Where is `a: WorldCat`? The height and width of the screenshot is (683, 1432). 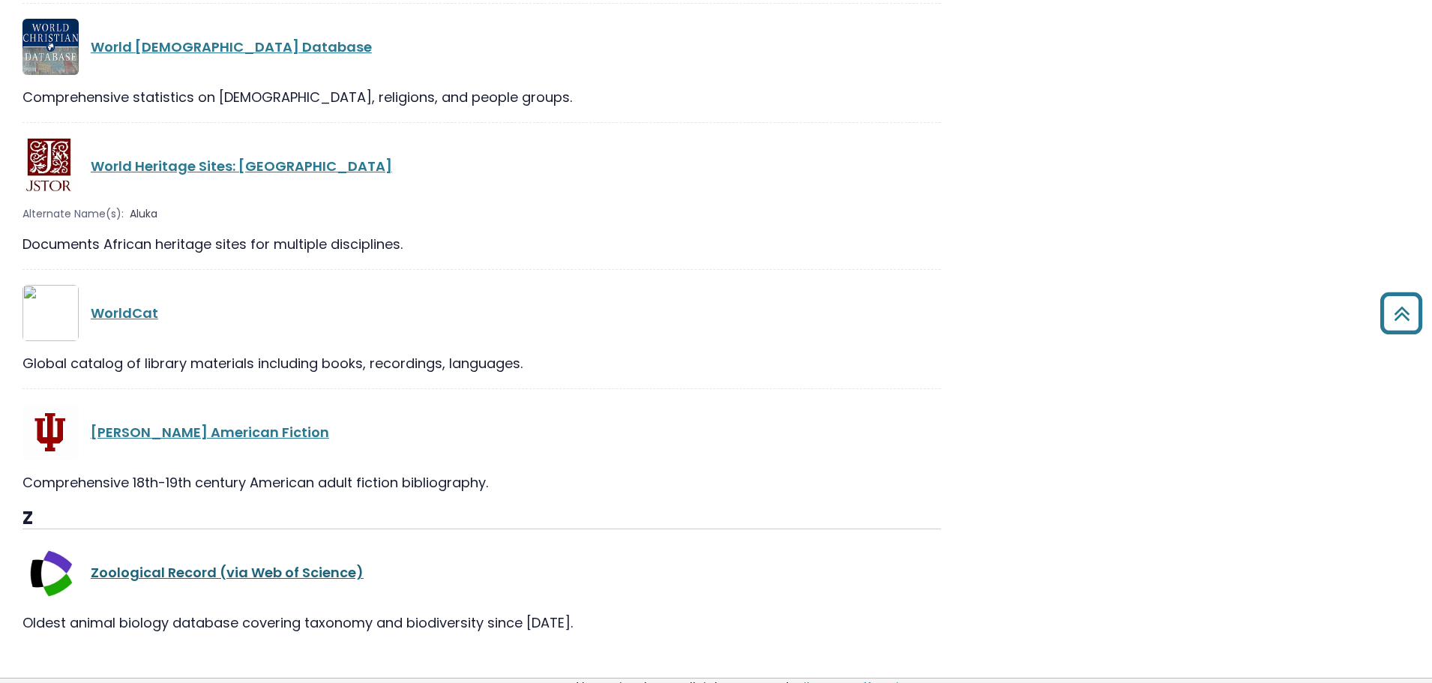
a: WorldCat is located at coordinates (124, 313).